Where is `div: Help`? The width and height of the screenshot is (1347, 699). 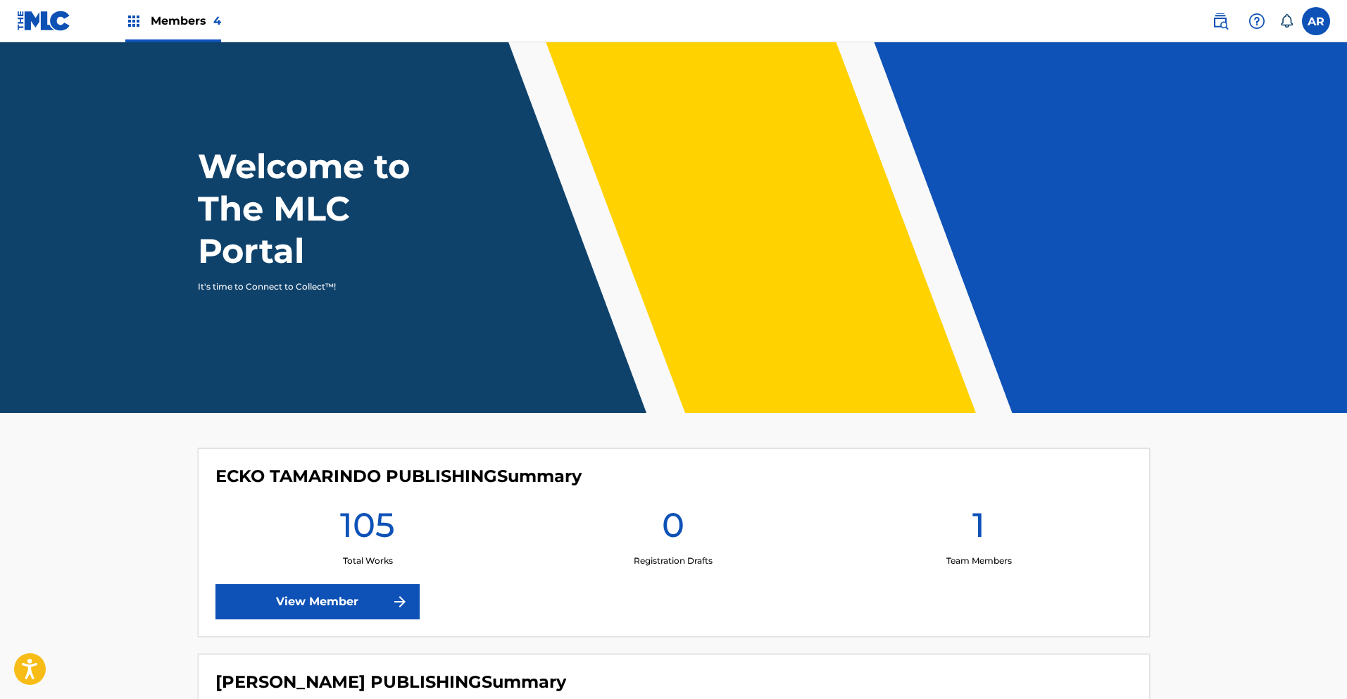
div: Help is located at coordinates (1257, 21).